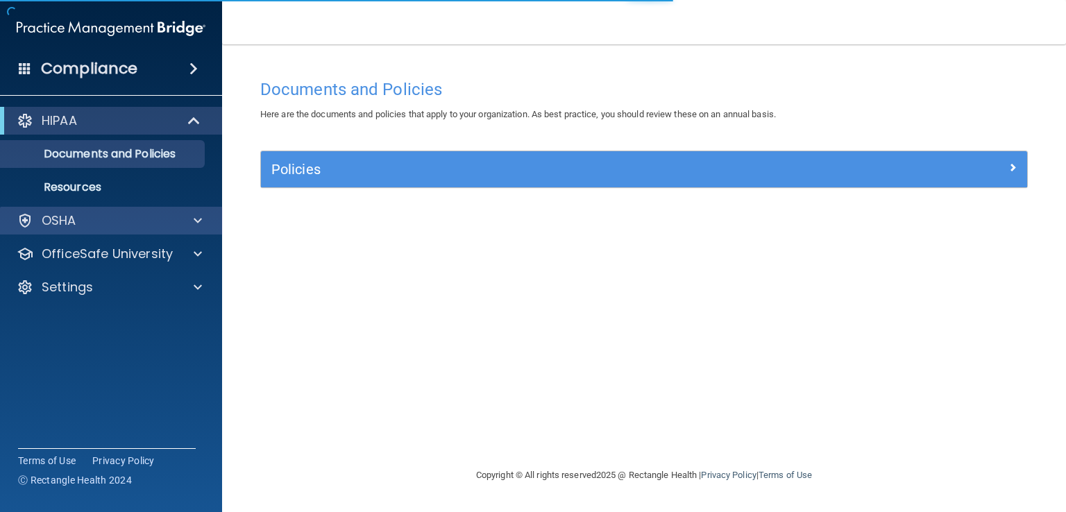  I want to click on h5: Policies, so click(548, 169).